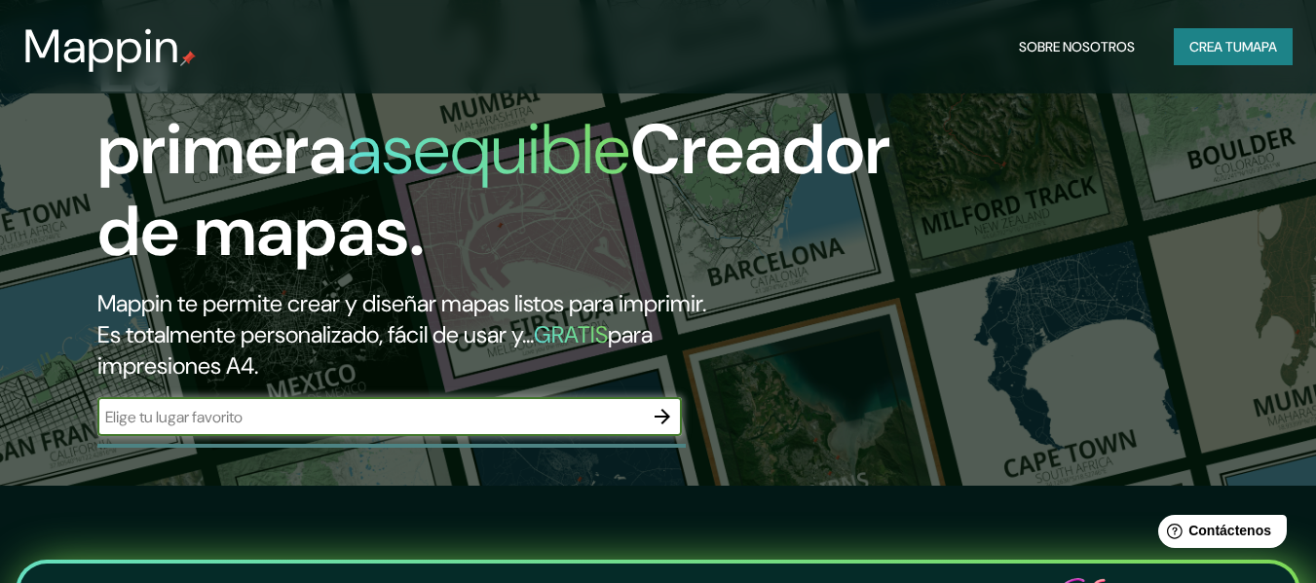  Describe the element at coordinates (488, 149) in the screenshot. I see `font: asequible` at that location.